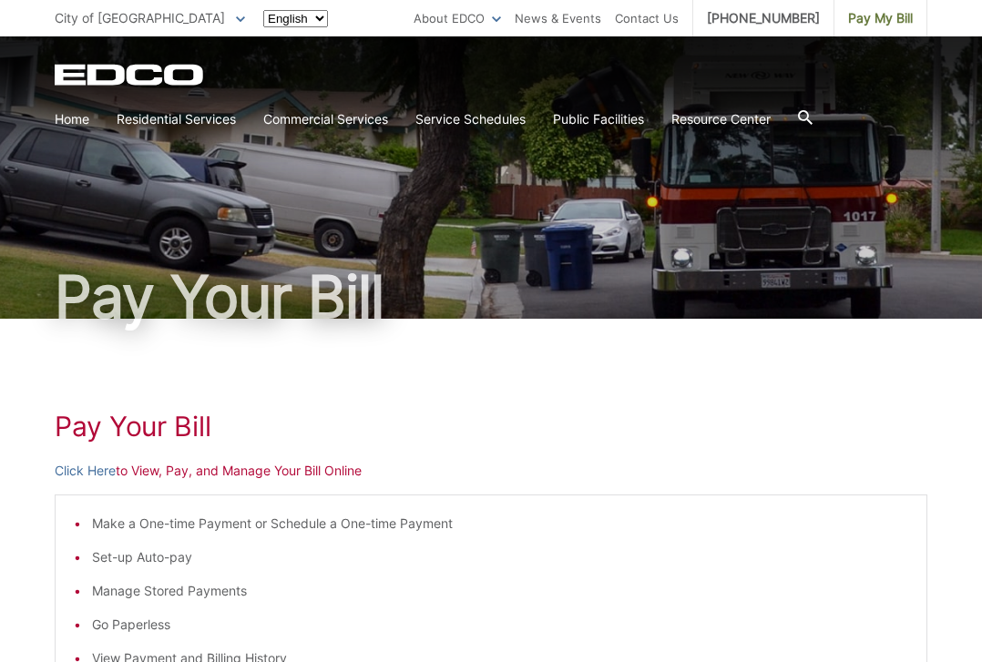 The image size is (982, 662). Describe the element at coordinates (880, 18) in the screenshot. I see `span: Pay My Bill` at that location.